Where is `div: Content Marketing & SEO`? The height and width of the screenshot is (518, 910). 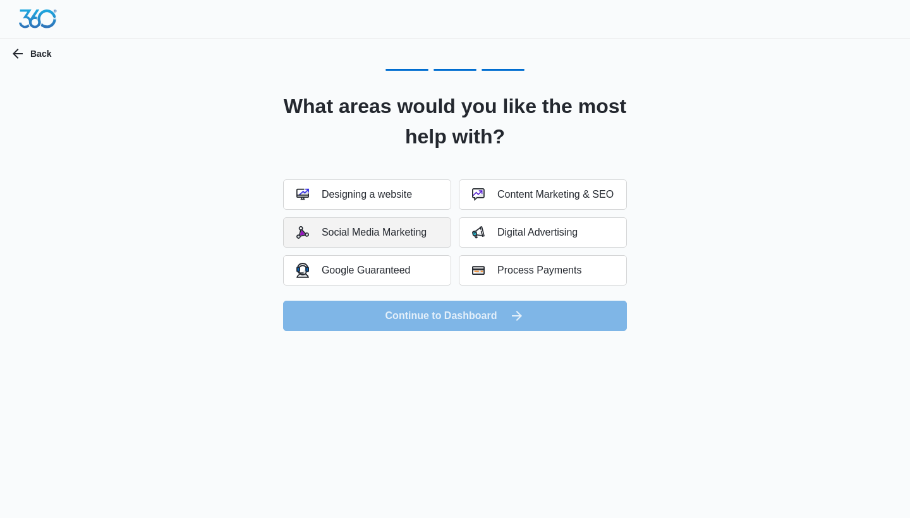 div: Content Marketing & SEO is located at coordinates (543, 195).